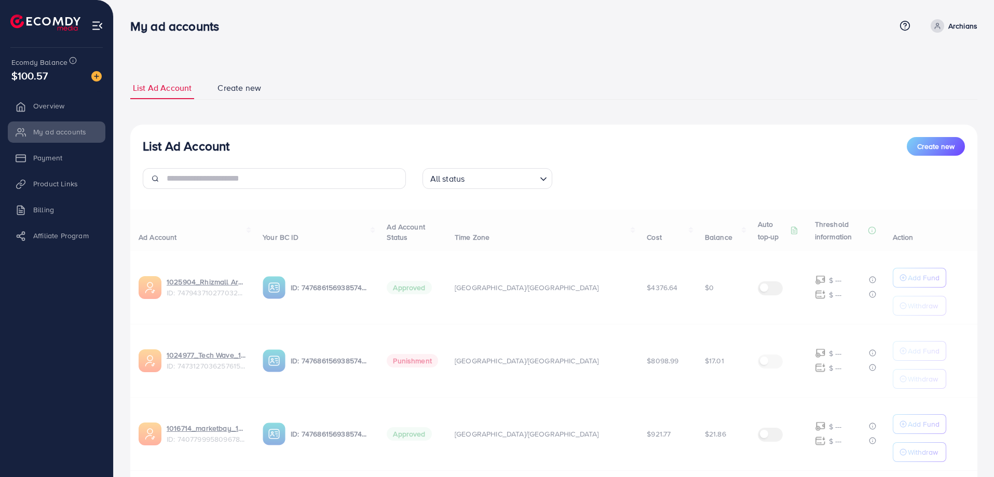 Image resolution: width=994 pixels, height=477 pixels. I want to click on img: logo, so click(45, 22).